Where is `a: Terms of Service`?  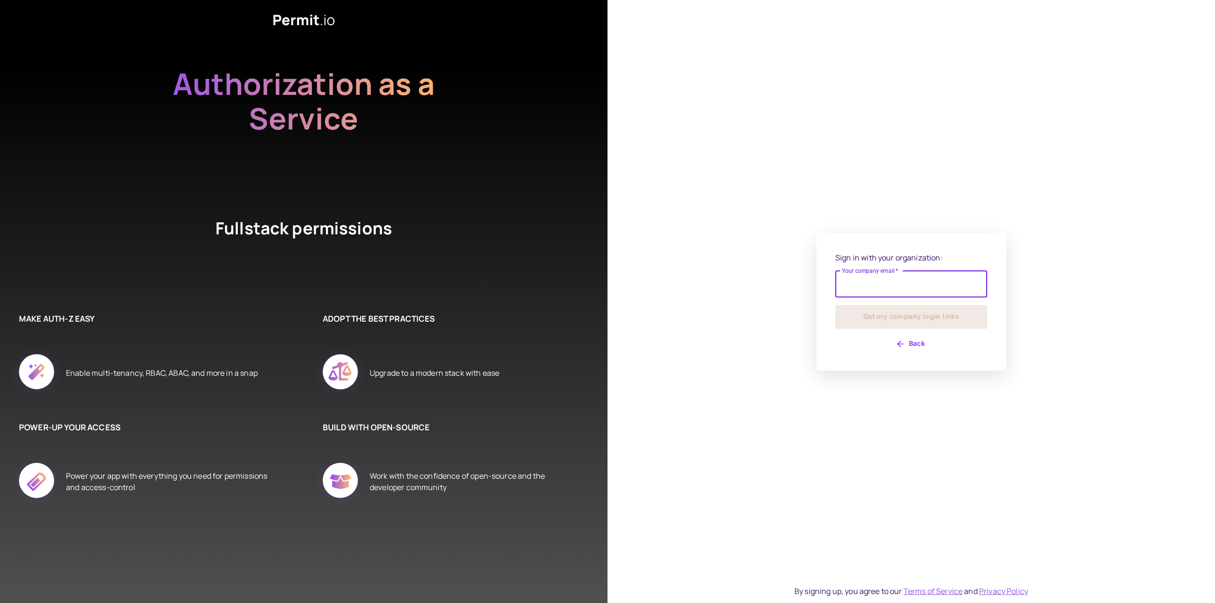 a: Terms of Service is located at coordinates (933, 591).